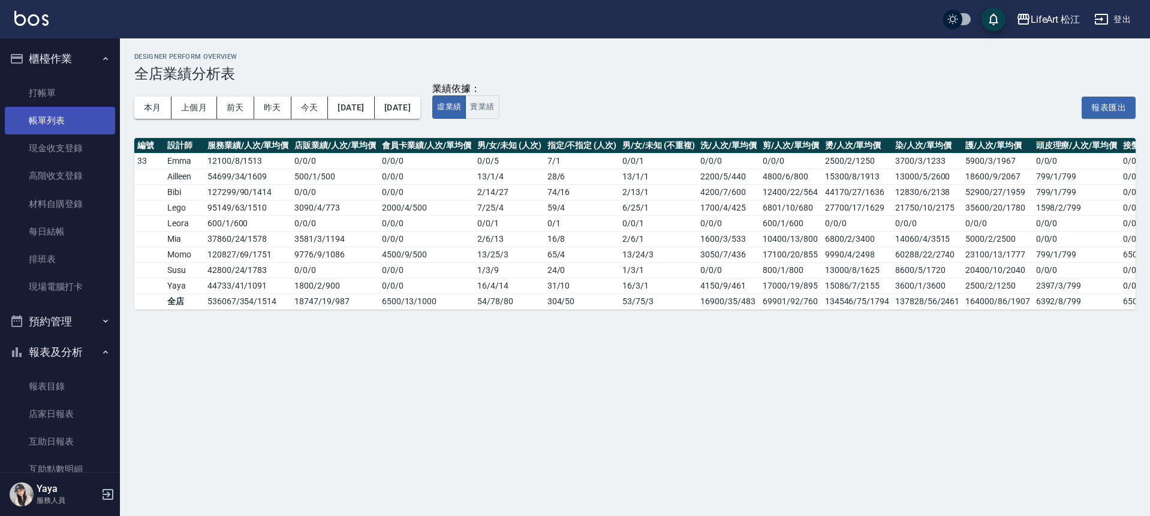  I want to click on button: 本月, so click(153, 107).